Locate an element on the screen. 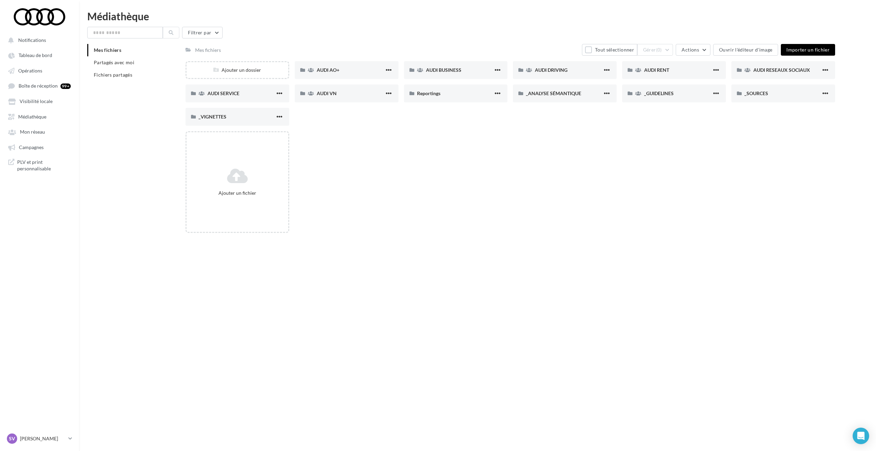 This screenshot has width=876, height=451. button: Notifications is located at coordinates (38, 40).